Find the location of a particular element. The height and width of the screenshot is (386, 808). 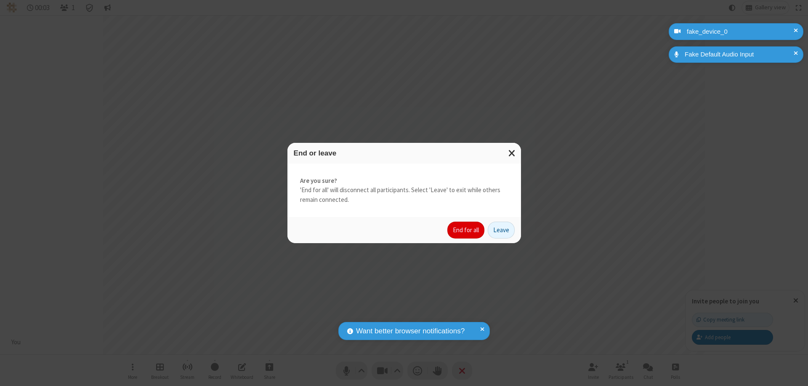

strong: Are you sure? is located at coordinates (404, 181).